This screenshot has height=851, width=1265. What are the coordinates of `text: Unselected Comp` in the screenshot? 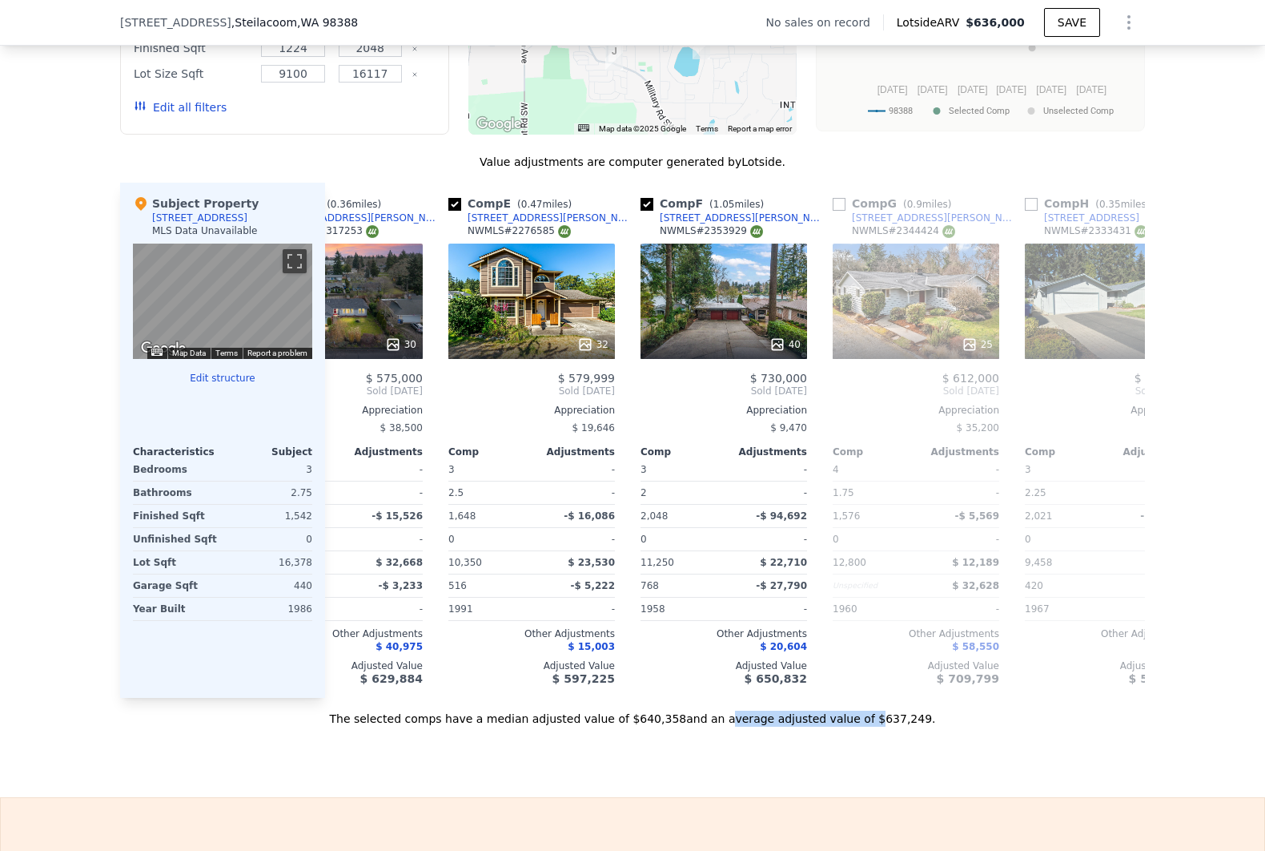 It's located at (1079, 111).